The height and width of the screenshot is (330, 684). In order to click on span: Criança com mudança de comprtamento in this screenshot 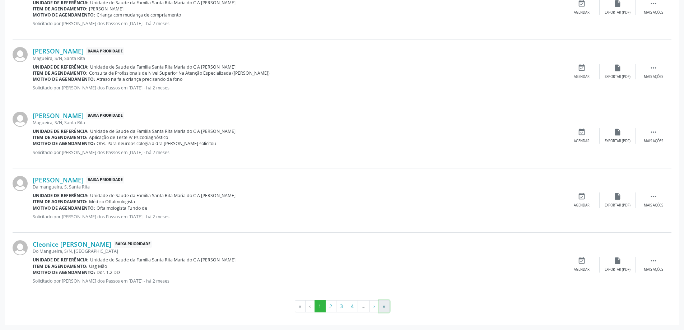, I will do `click(139, 15)`.